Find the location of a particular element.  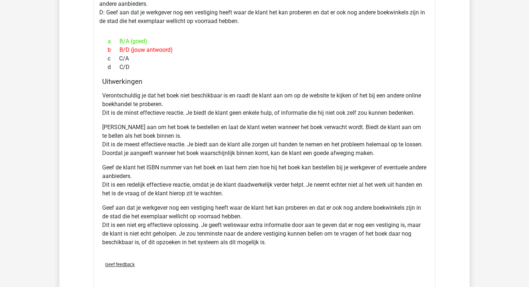

span: d is located at coordinates (113, 67).